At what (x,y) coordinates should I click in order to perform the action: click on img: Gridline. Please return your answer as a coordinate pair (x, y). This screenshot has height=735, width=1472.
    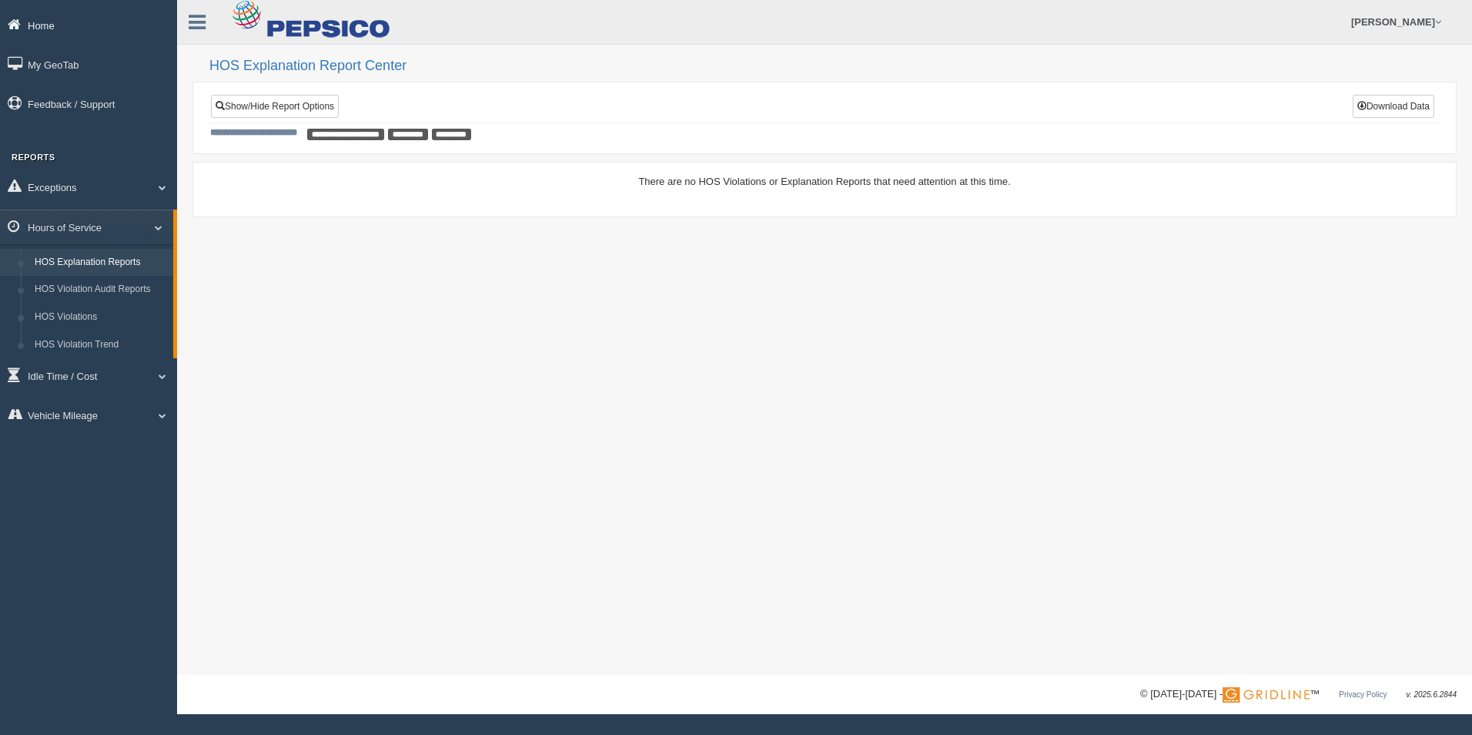
    Looking at the image, I should click on (1266, 695).